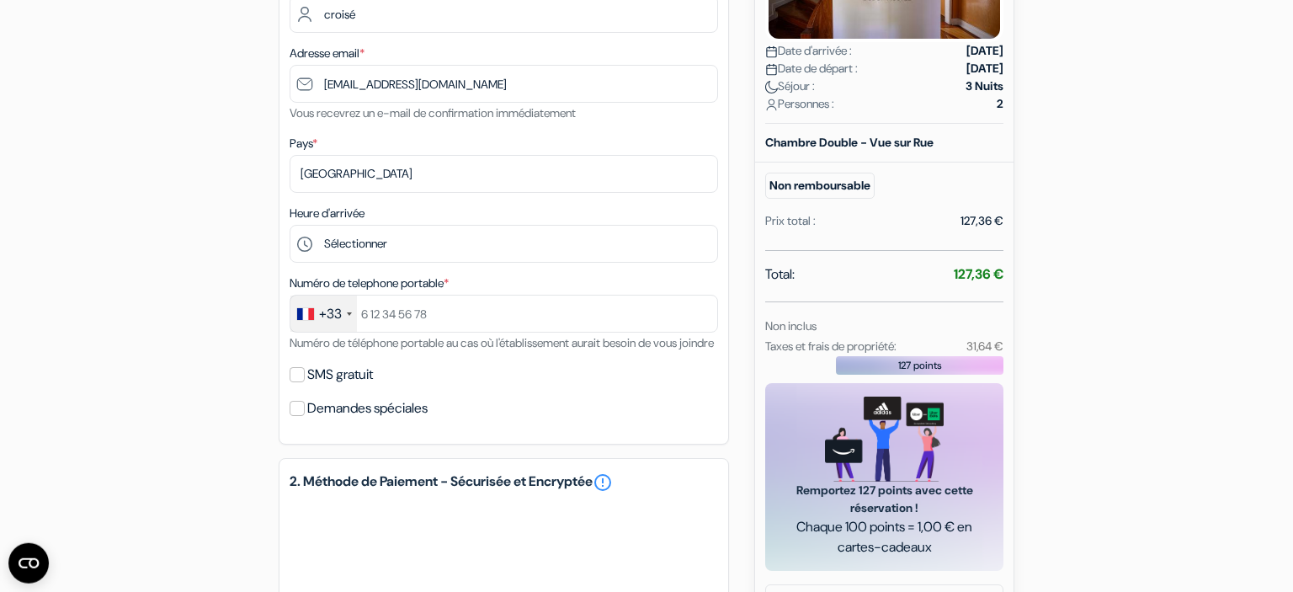 The width and height of the screenshot is (1293, 592). What do you see at coordinates (503, 482) in the screenshot?
I see `h5: 2. Méthode de Paiement - Sécurisée et Encryptée` at bounding box center [503, 482].